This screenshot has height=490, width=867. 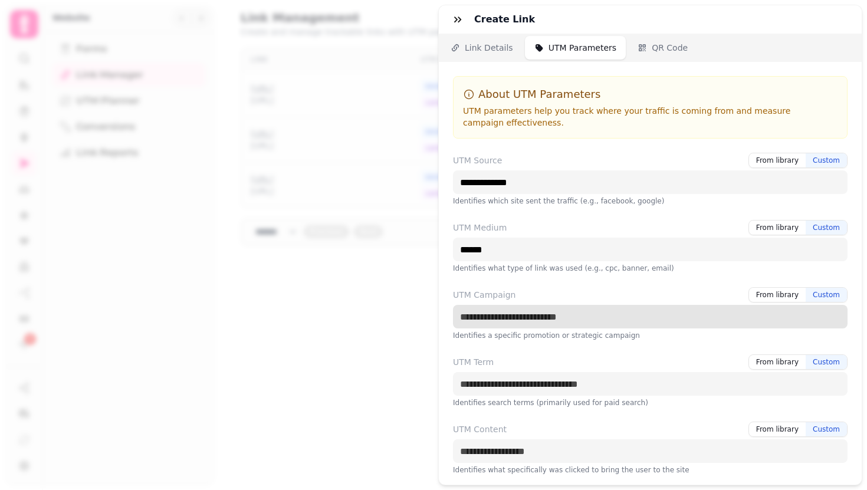 I want to click on p: Identifies a specific promotion or strategic campaign, so click(x=650, y=336).